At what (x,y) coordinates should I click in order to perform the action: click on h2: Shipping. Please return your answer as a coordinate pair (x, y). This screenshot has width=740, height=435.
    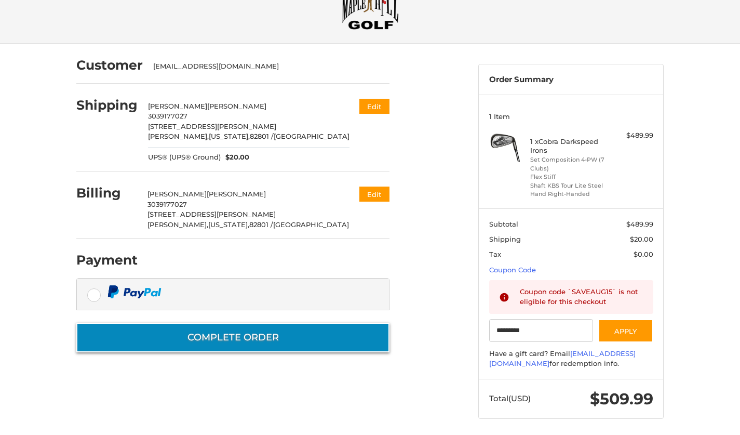
    Looking at the image, I should click on (107, 105).